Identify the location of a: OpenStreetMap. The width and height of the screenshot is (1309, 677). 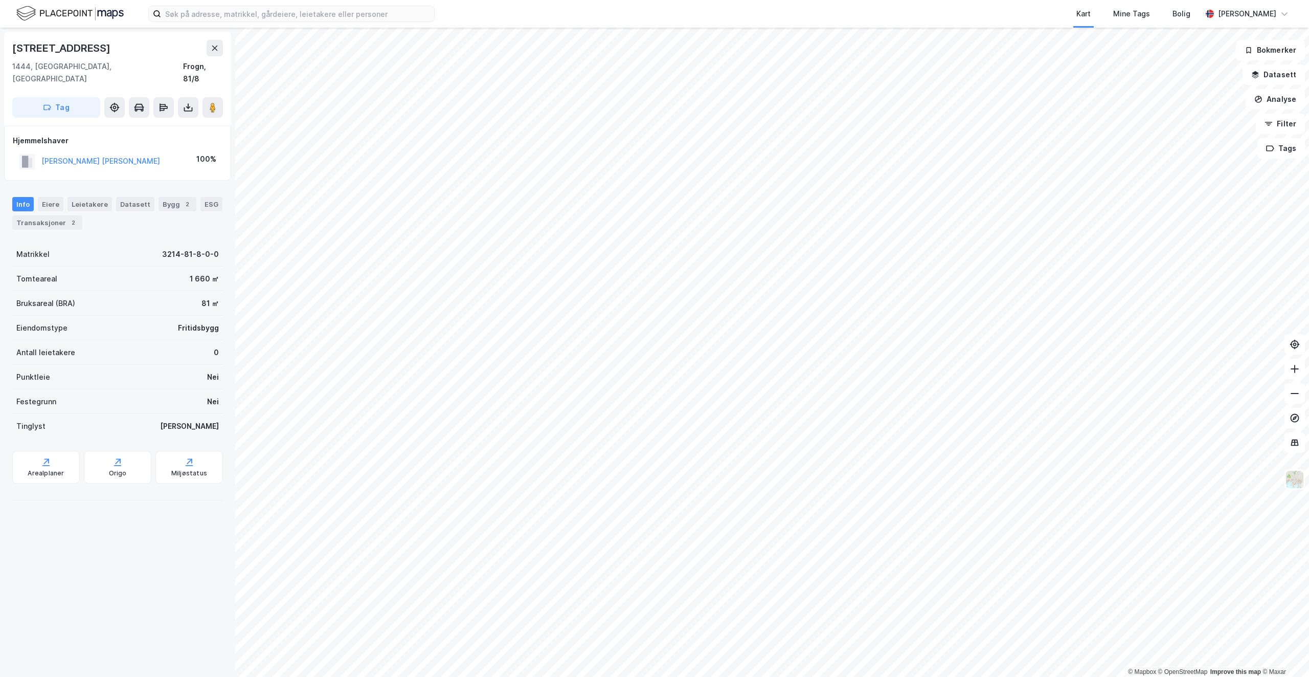
(1183, 672).